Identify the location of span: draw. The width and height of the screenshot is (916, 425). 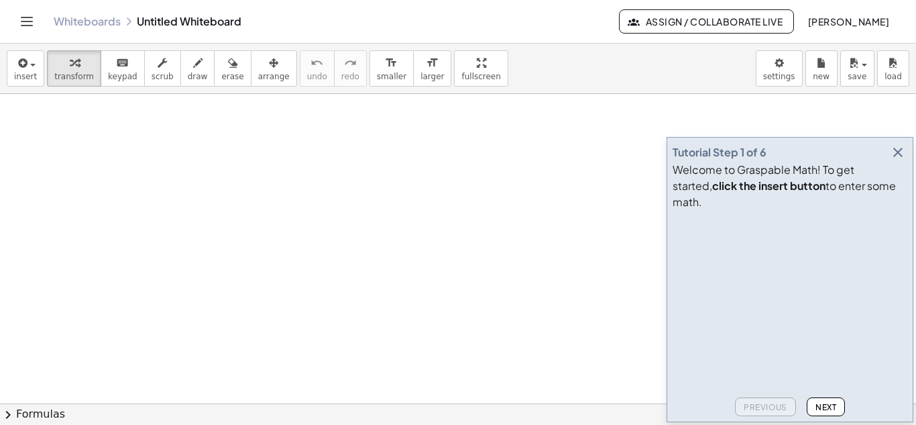
(198, 76).